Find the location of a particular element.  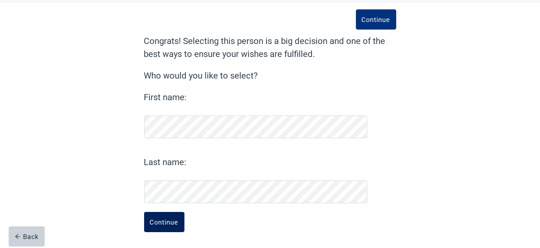

label: Congrats! Selecting this person is a big decision and one of the best ways to ensure your wishes ... is located at coordinates (270, 48).